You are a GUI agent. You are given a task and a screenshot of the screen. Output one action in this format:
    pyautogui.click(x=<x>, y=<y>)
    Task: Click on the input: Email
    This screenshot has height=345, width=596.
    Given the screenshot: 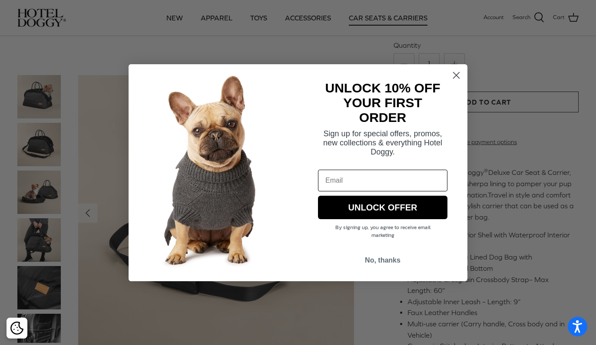 What is the action you would take?
    pyautogui.click(x=383, y=181)
    